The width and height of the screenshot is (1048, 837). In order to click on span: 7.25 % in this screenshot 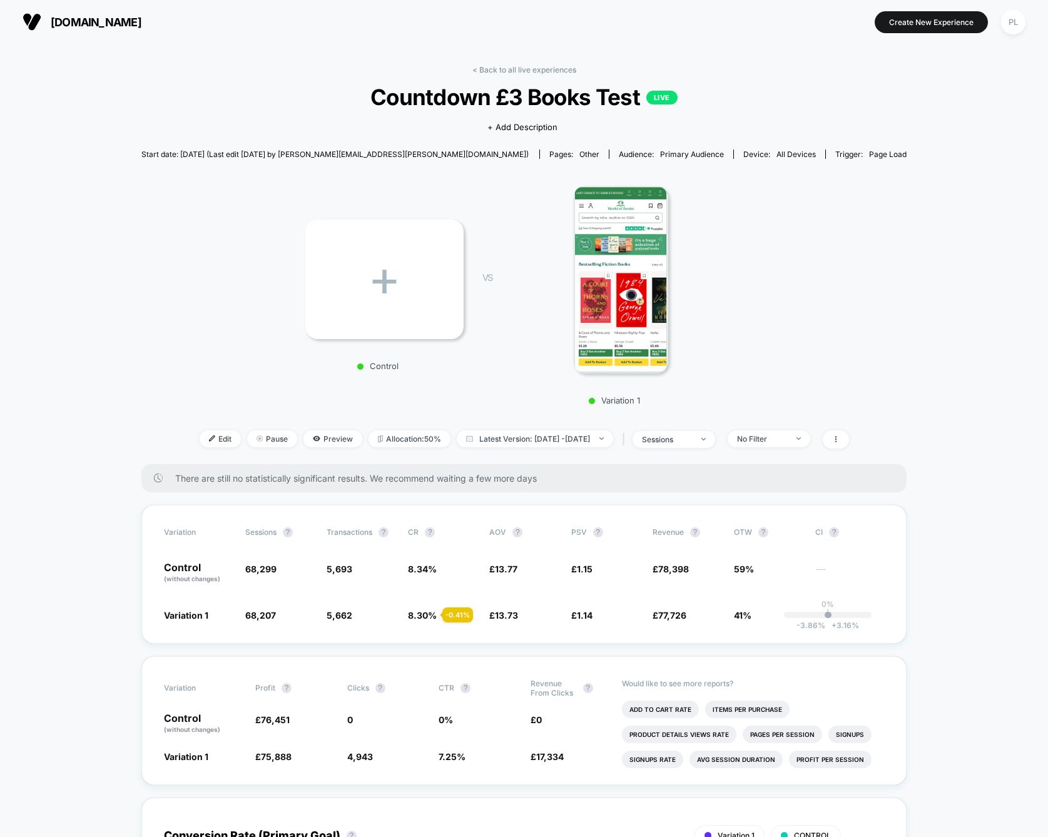, I will do `click(452, 756)`.